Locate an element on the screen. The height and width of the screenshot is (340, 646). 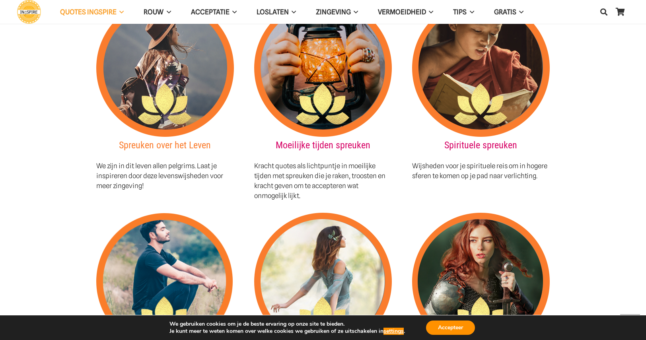
span: TIPS is located at coordinates (460, 12).